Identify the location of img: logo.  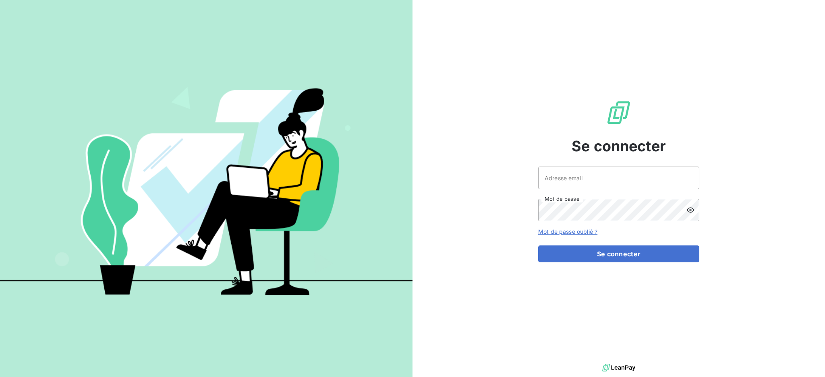
(619, 368).